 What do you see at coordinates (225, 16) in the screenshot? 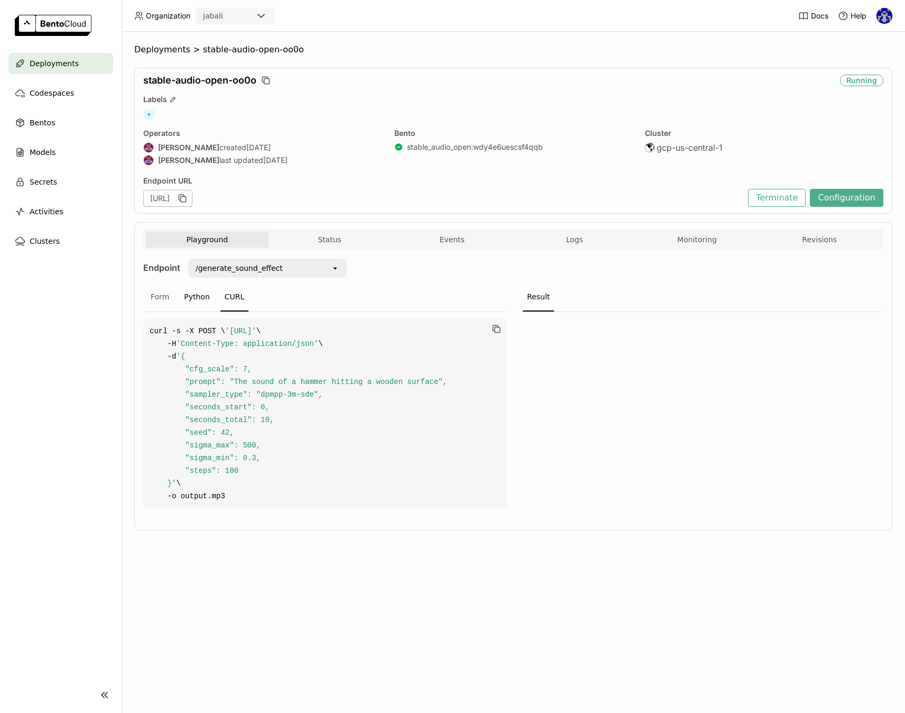
I see `input: Selected jabali.` at bounding box center [225, 16].